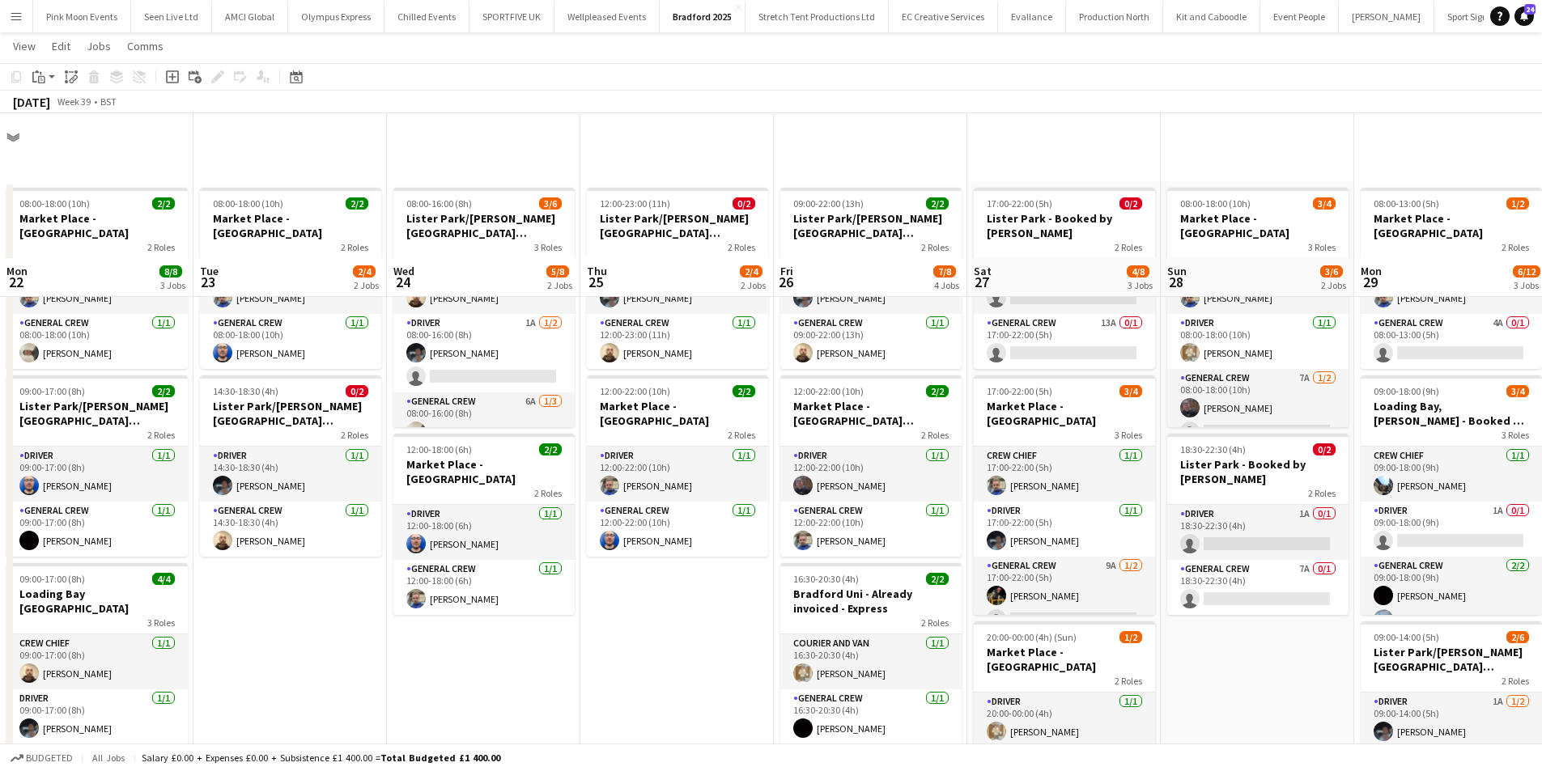 This screenshot has height=771, width=1542. What do you see at coordinates (61, 46) in the screenshot?
I see `a: Edit` at bounding box center [61, 46].